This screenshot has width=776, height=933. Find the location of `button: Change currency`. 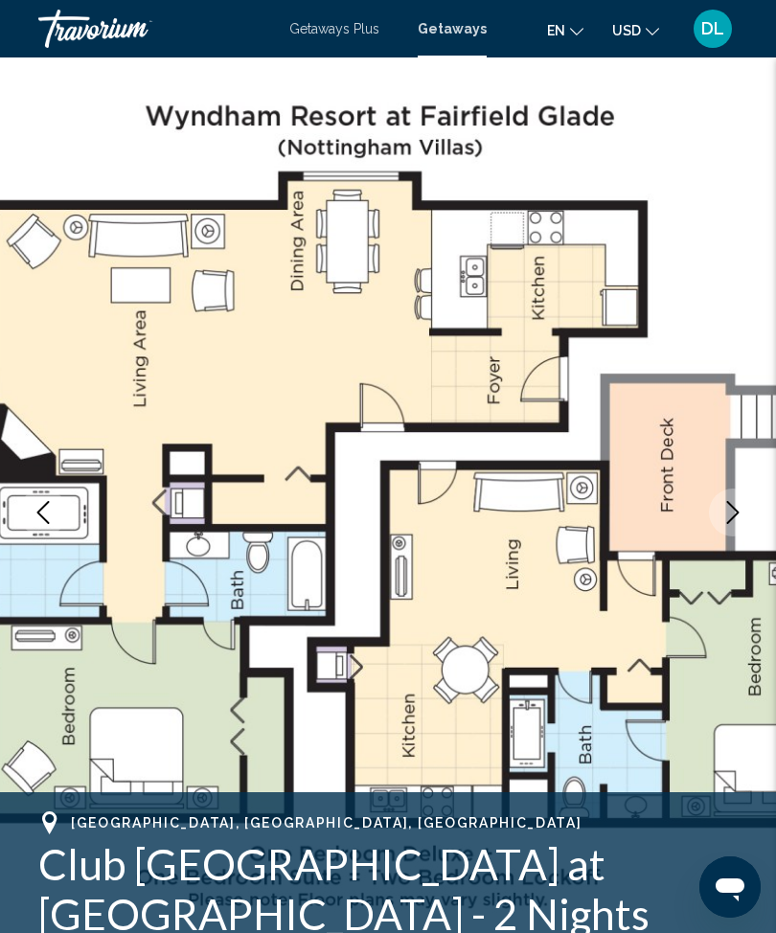

button: Change currency is located at coordinates (635, 30).